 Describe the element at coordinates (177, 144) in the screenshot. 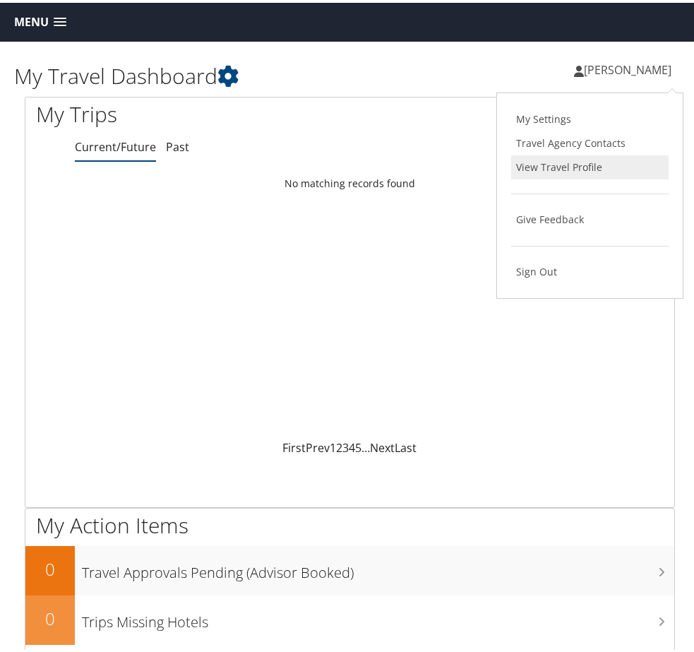

I see `a: Past` at that location.